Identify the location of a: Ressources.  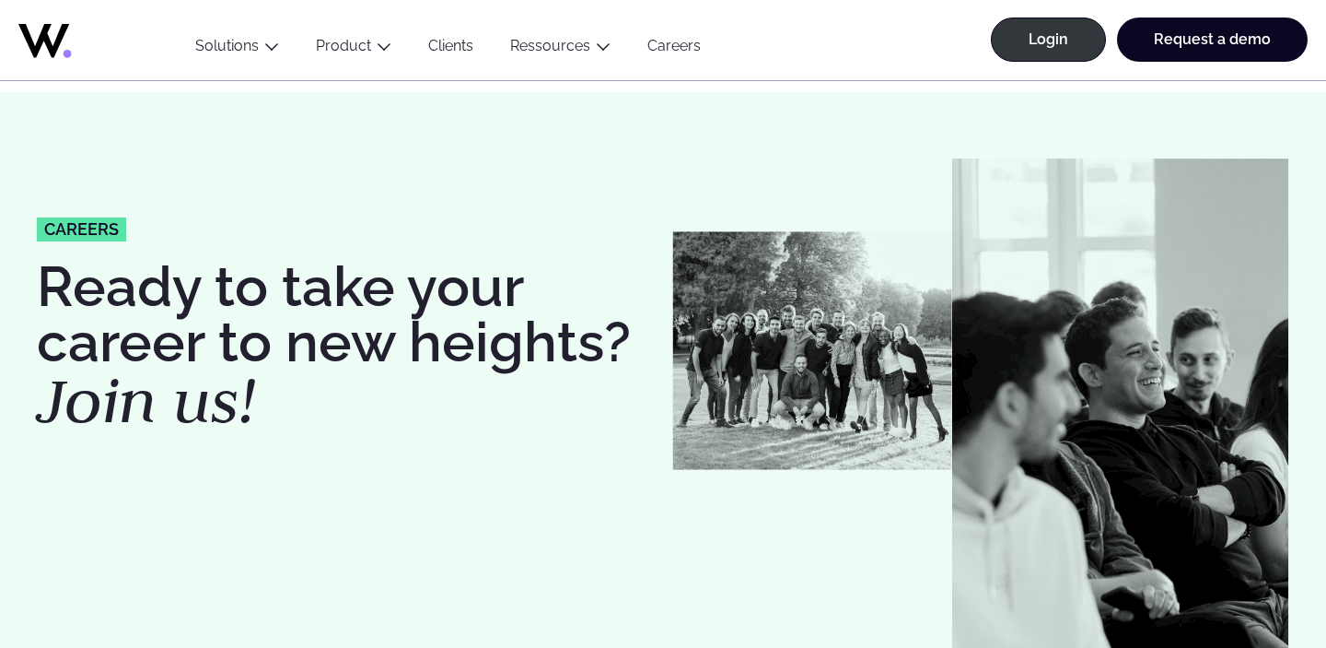
(550, 45).